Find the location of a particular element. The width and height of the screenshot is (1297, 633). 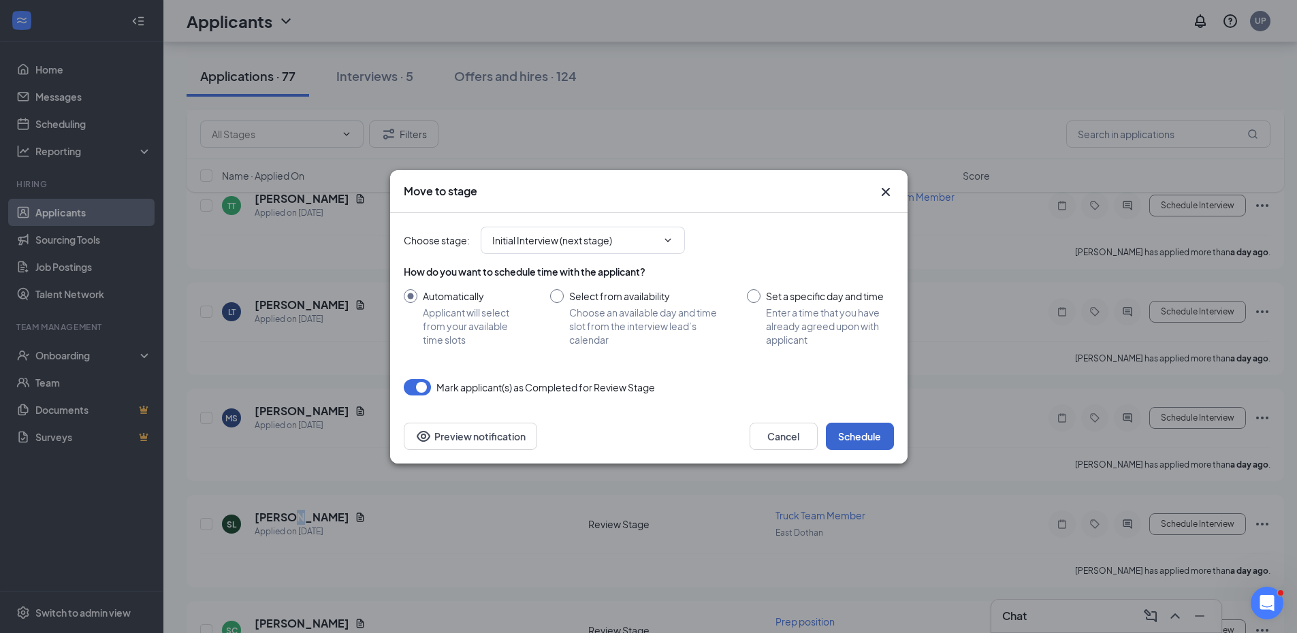

div: How do you want to schedule time with the applicant? is located at coordinates (649, 272).